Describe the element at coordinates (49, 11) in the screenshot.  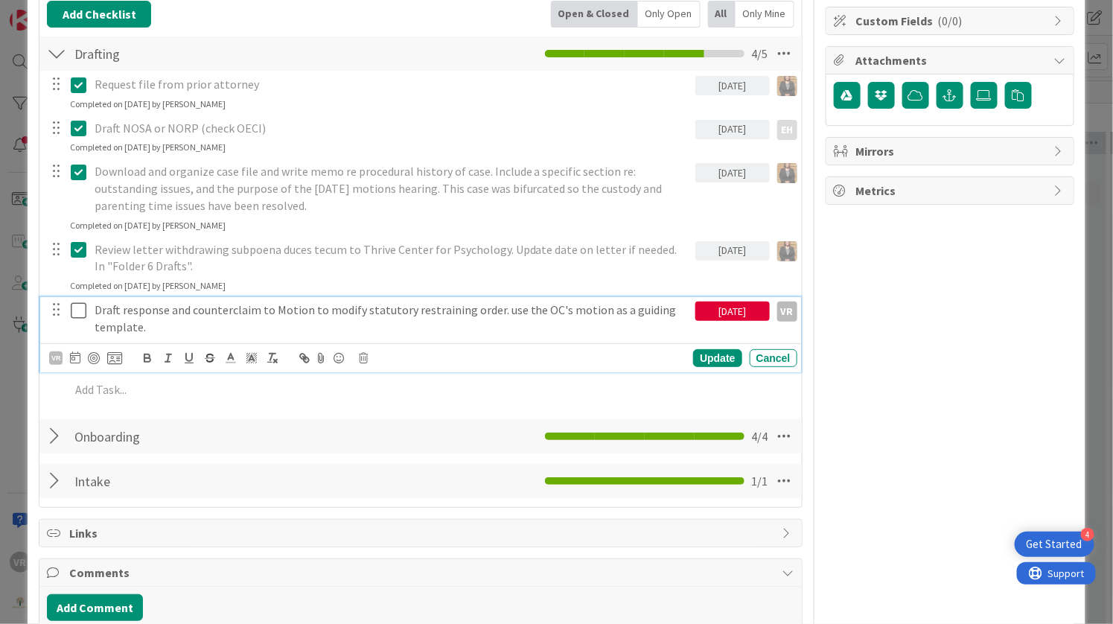
I see `span: Support` at that location.